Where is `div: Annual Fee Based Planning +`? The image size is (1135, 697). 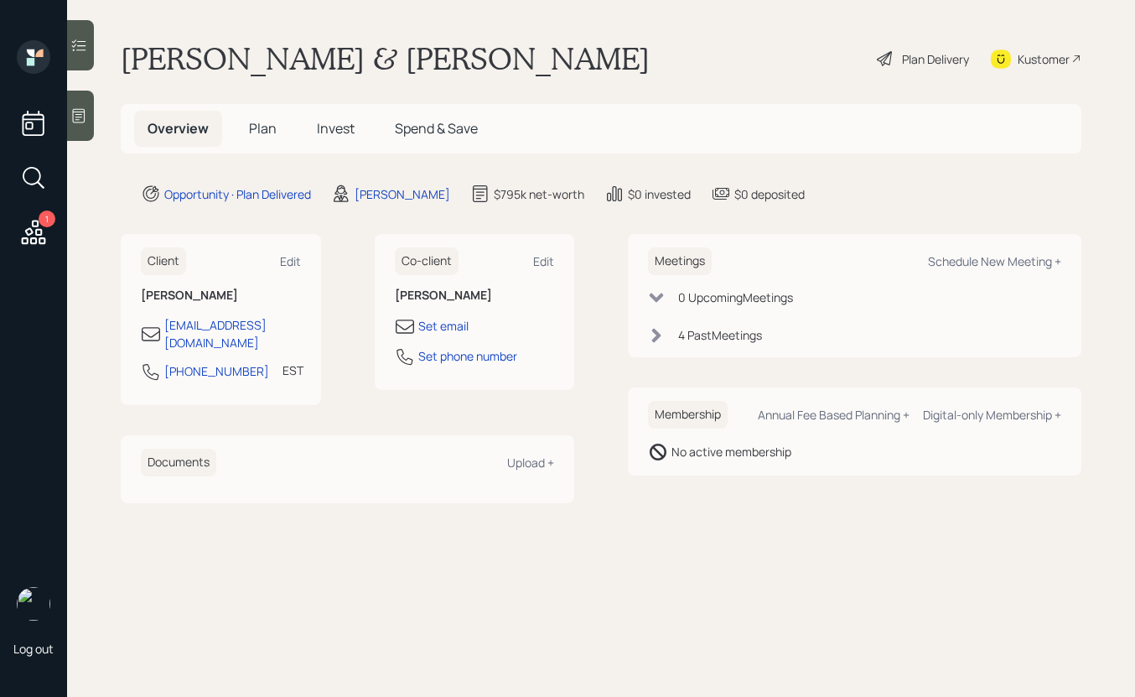
div: Annual Fee Based Planning + is located at coordinates (833, 414).